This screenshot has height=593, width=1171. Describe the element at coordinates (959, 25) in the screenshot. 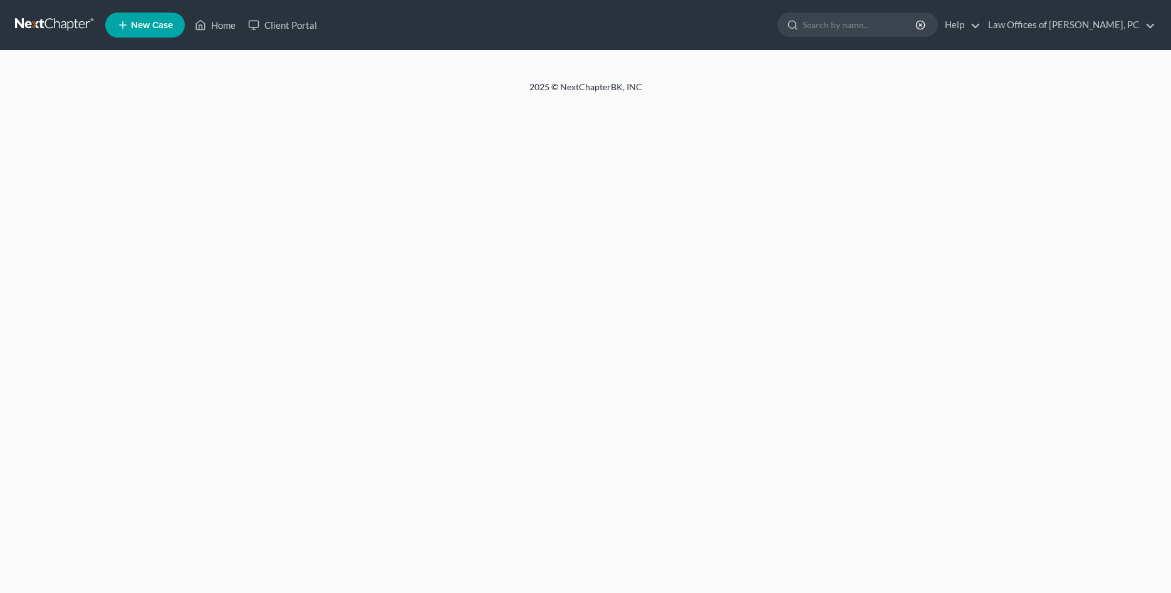

I see `a: Help` at that location.